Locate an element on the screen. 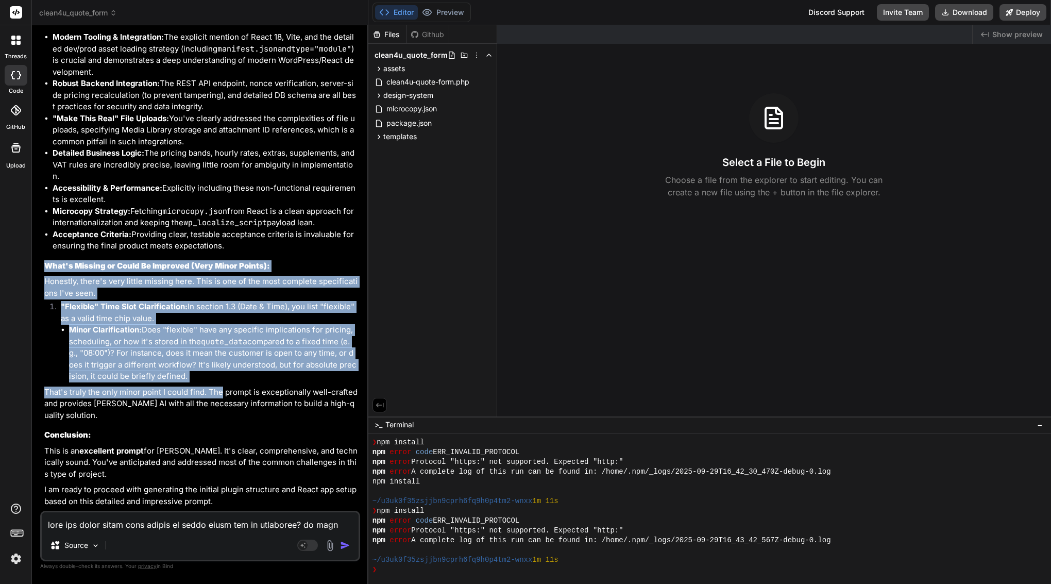 Image resolution: width=1051 pixels, height=584 pixels. span: microcopy.json is located at coordinates (412, 109).